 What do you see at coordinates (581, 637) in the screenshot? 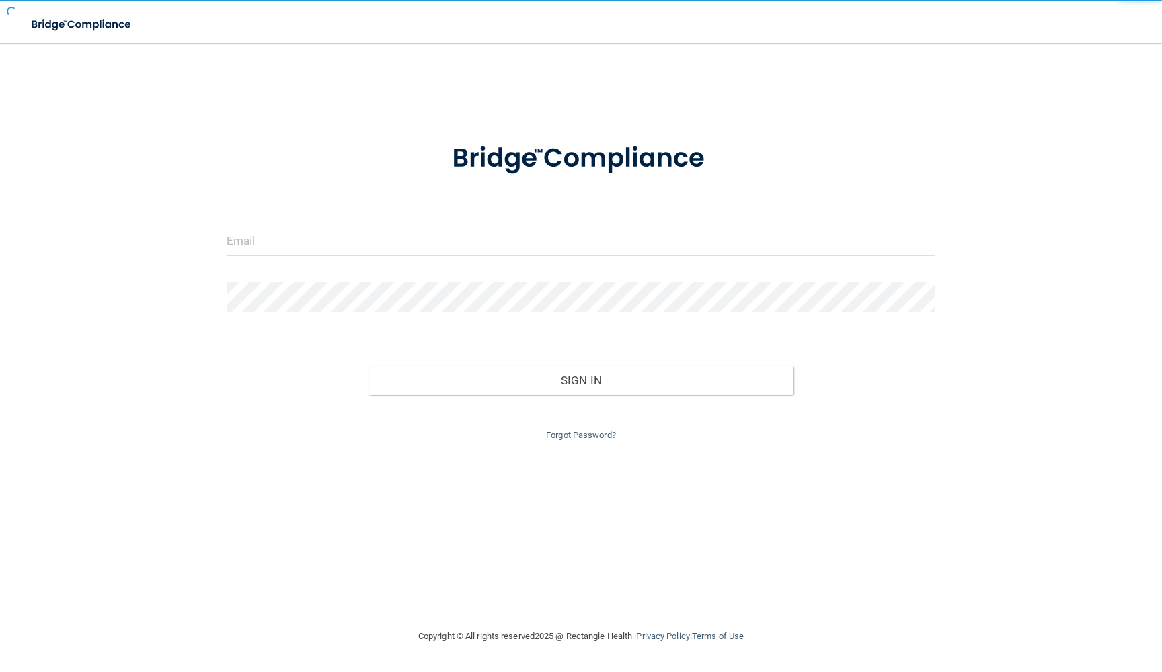
I see `div: Copyright © All rights reserved 2025 @ Rectangle Health | |` at bounding box center [581, 637].